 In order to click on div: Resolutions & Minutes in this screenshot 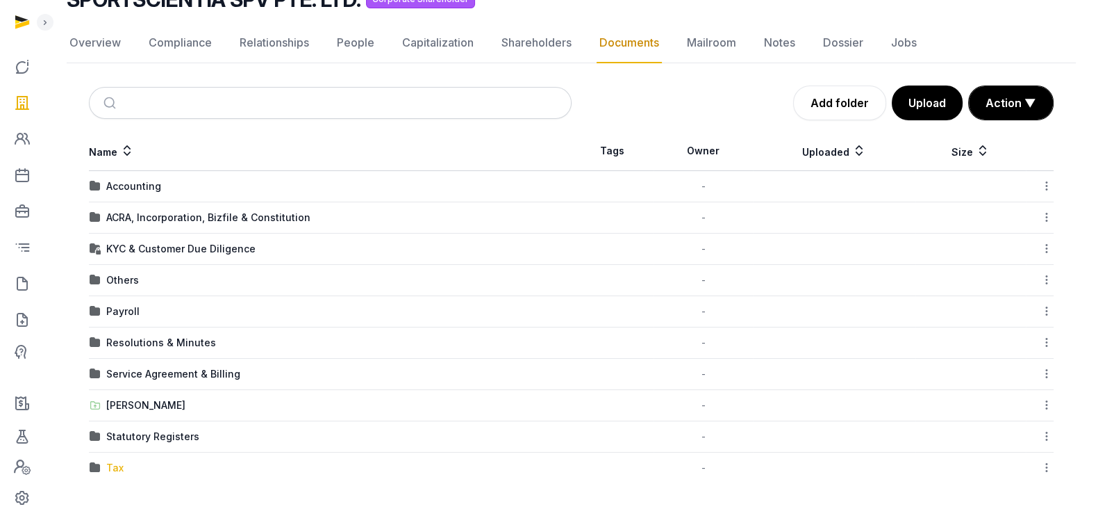, I will do `click(161, 343)`.